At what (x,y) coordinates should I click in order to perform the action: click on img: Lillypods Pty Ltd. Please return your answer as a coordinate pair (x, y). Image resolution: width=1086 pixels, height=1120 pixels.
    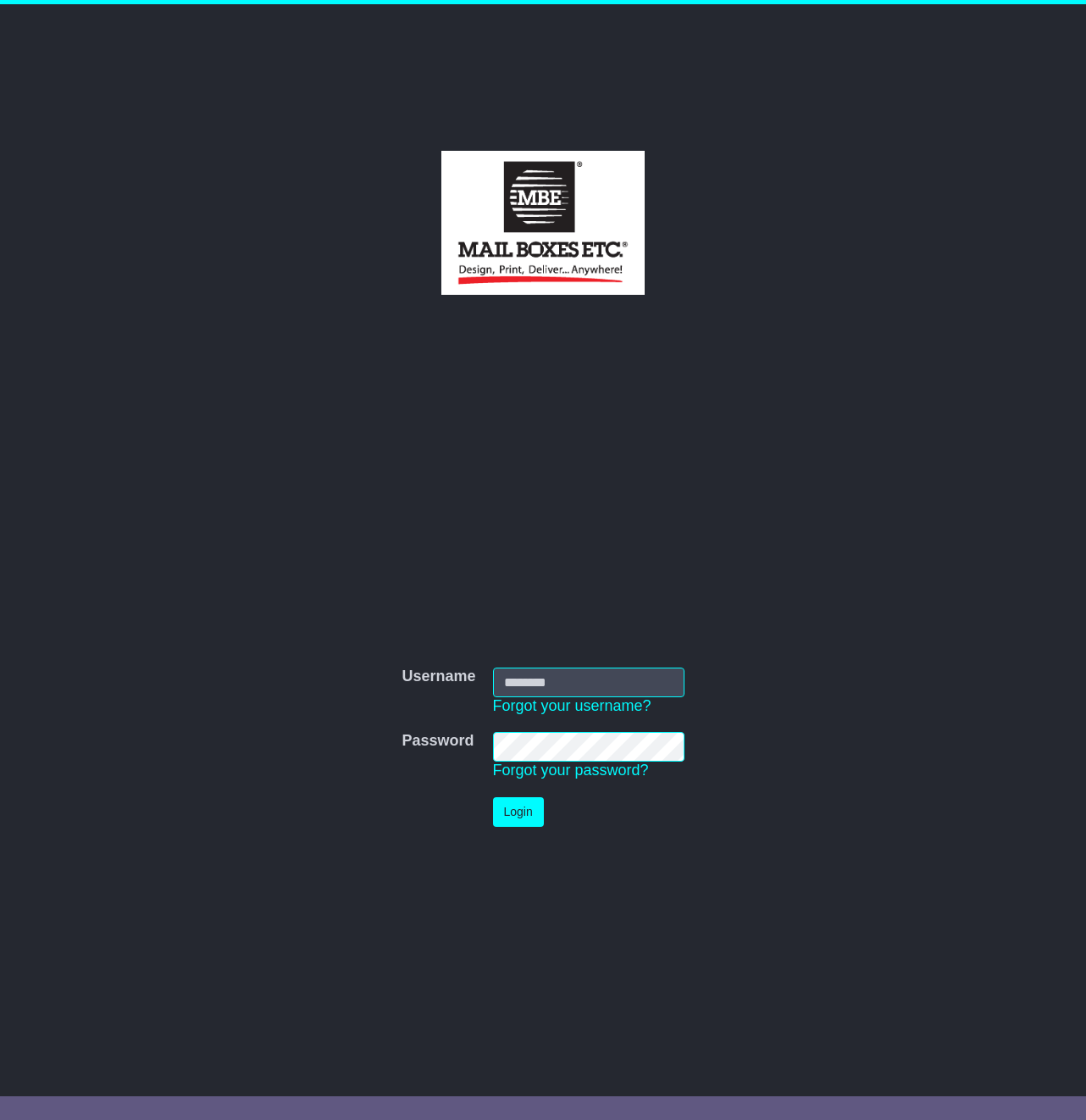
    Looking at the image, I should click on (543, 223).